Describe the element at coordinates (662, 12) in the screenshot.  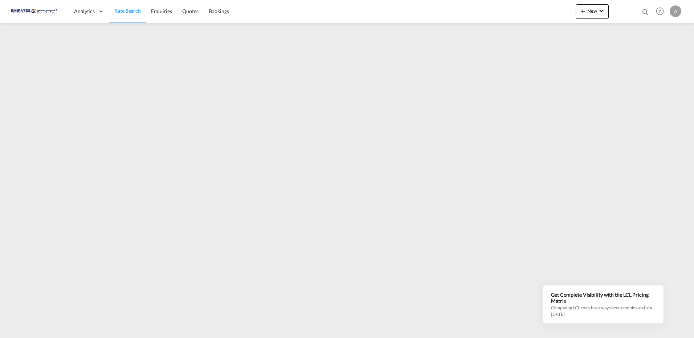
I see `div: Help` at that location.